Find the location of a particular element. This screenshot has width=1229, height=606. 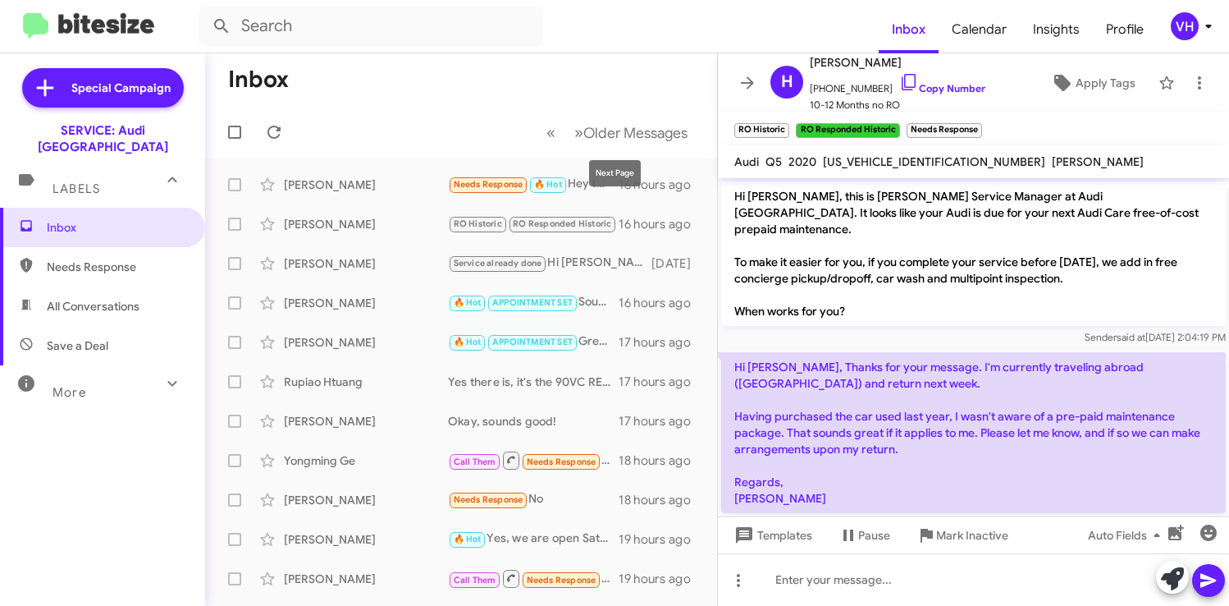

span: Auto Fields is located at coordinates (1128, 535).